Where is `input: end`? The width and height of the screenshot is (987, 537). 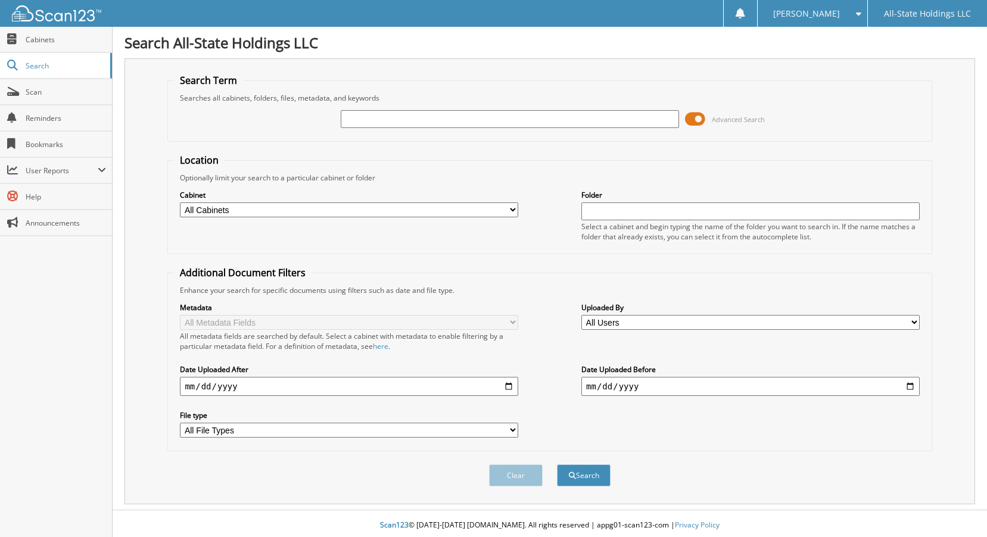 input: end is located at coordinates (750, 387).